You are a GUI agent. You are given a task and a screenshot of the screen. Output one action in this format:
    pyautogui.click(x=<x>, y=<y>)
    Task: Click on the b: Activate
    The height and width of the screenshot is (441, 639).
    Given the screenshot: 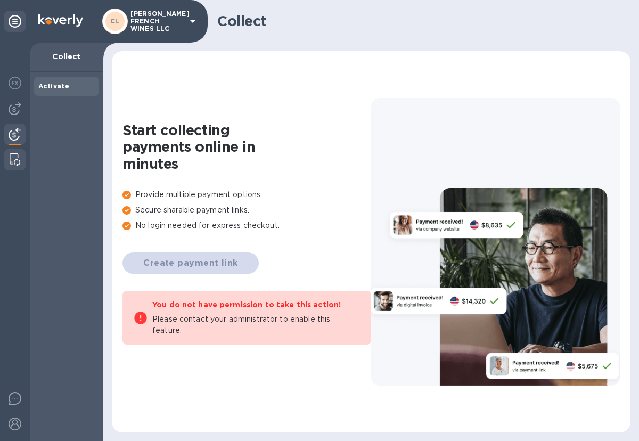 What is the action you would take?
    pyautogui.click(x=54, y=86)
    